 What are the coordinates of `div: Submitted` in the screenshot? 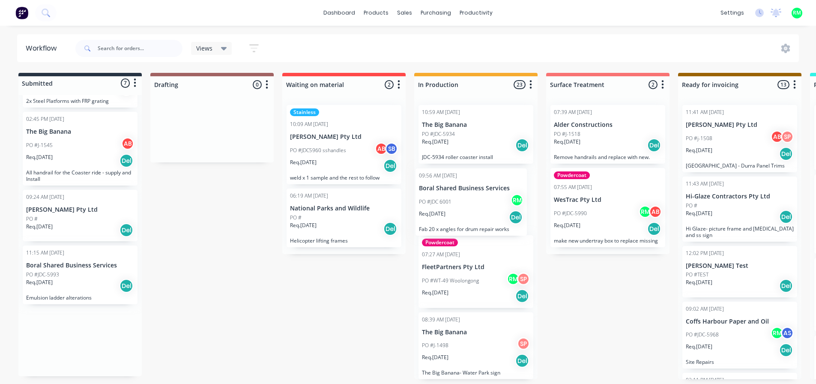 It's located at (36, 83).